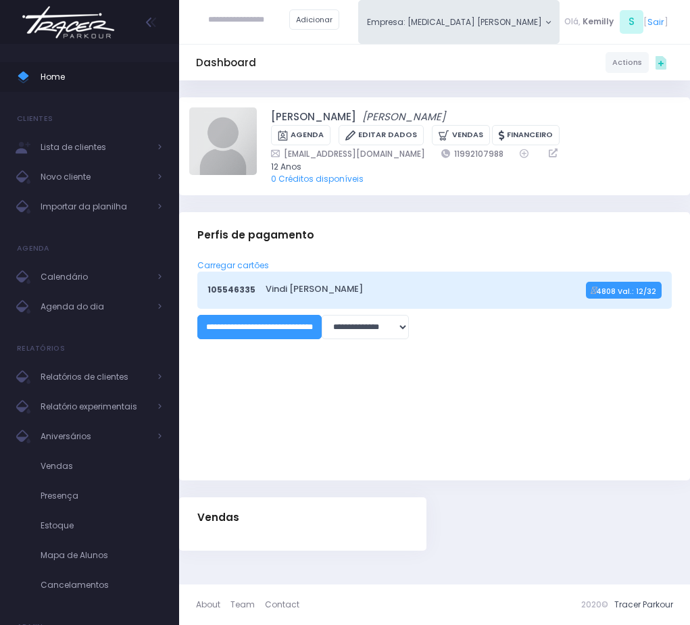 This screenshot has height=625, width=690. I want to click on span: 2020©, so click(594, 604).